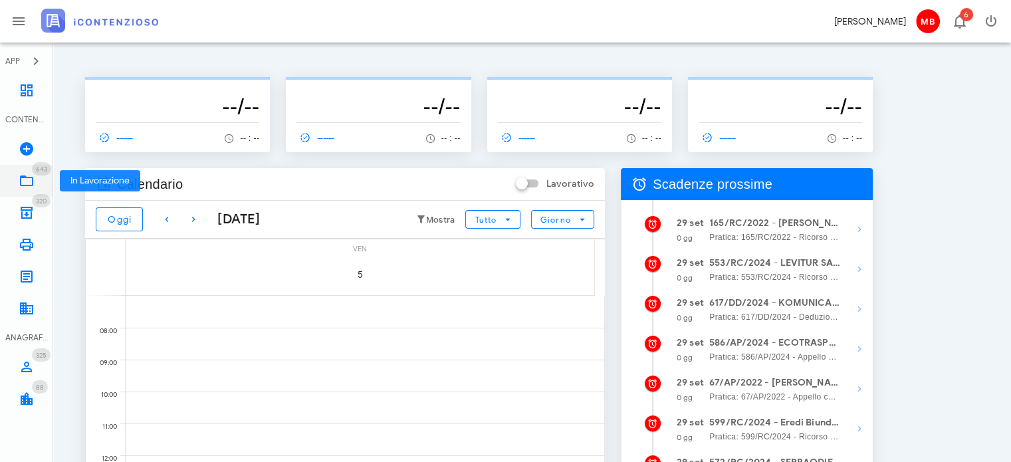  I want to click on span: MB, so click(928, 21).